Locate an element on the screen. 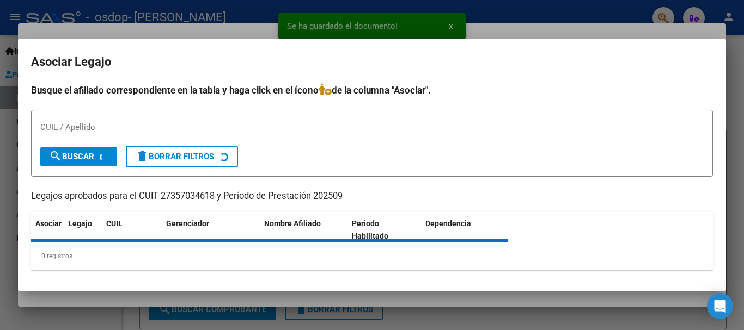  span: Dependencia is located at coordinates (448, 224).